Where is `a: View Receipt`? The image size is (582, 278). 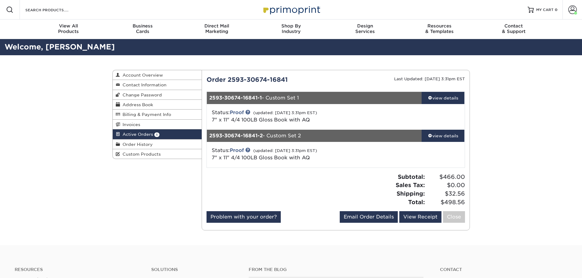 a: View Receipt is located at coordinates (420, 217).